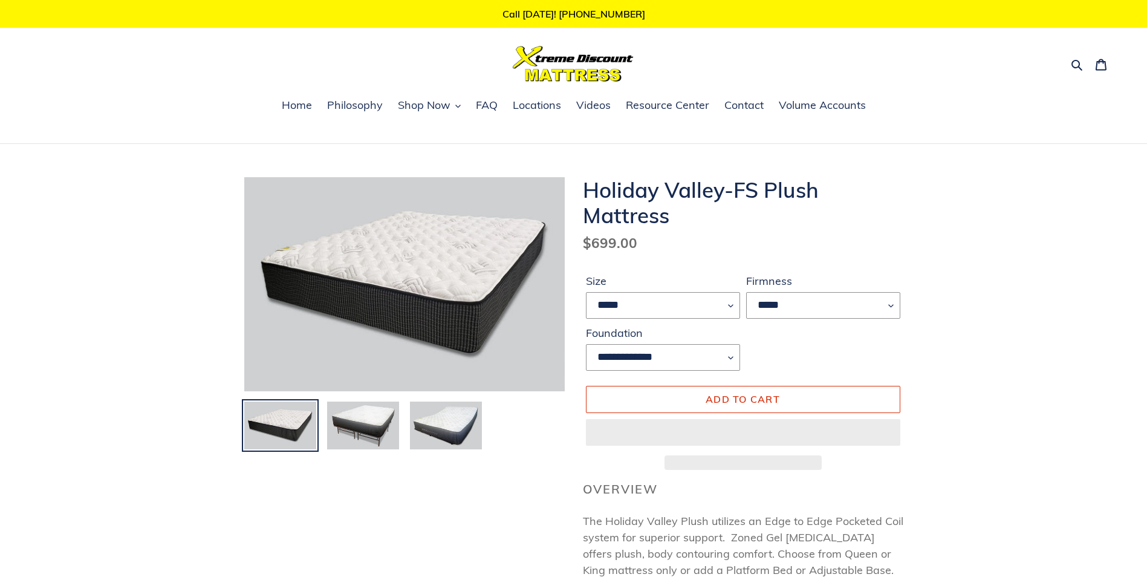 This screenshot has height=577, width=1147. Describe the element at coordinates (822, 105) in the screenshot. I see `span: Volume Accounts` at that location.